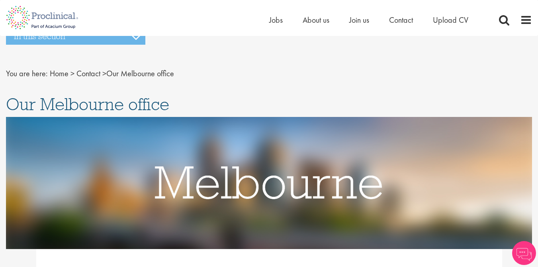  I want to click on a: Join us, so click(359, 20).